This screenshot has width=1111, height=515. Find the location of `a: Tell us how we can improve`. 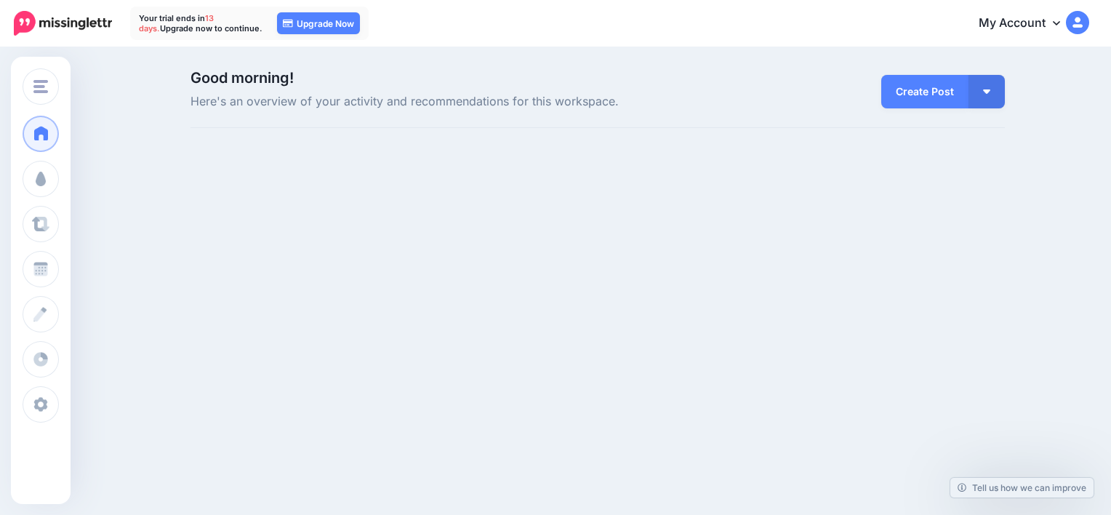

a: Tell us how we can improve is located at coordinates (1021, 487).